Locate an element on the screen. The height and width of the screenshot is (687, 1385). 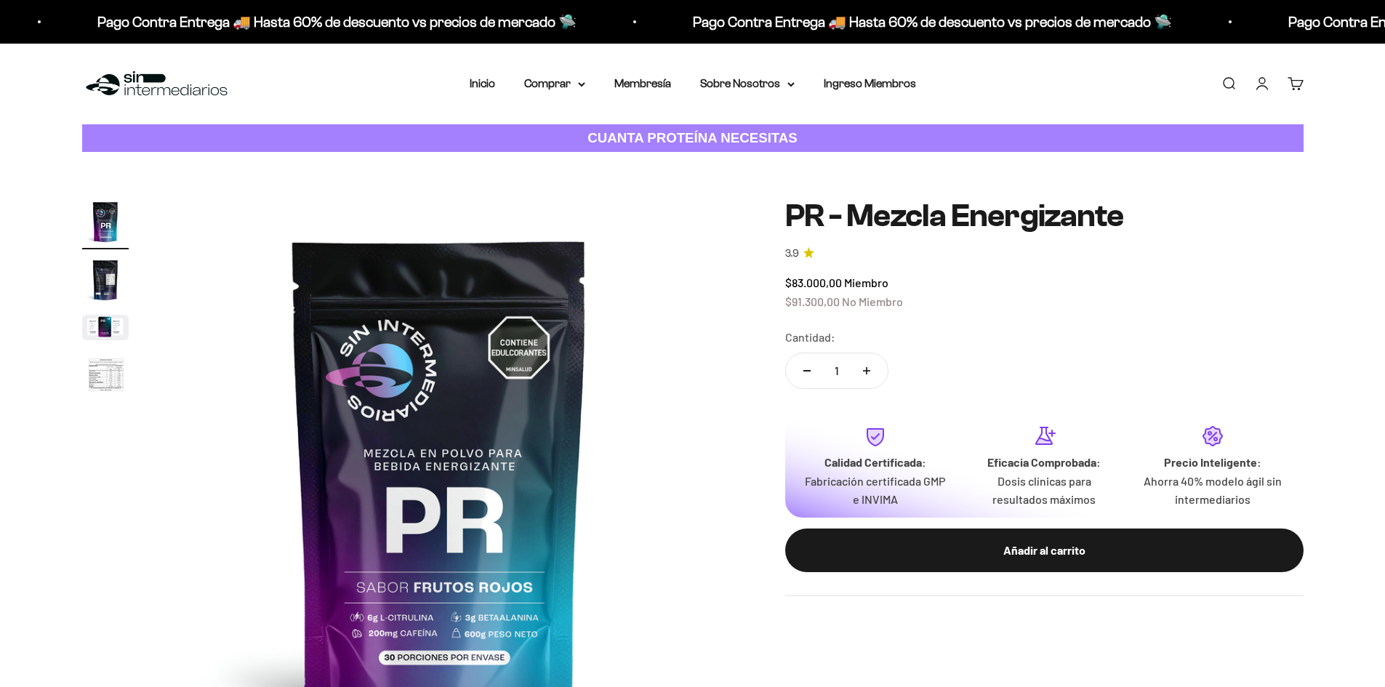
button: Ir al artículo 4 is located at coordinates (105, 378).